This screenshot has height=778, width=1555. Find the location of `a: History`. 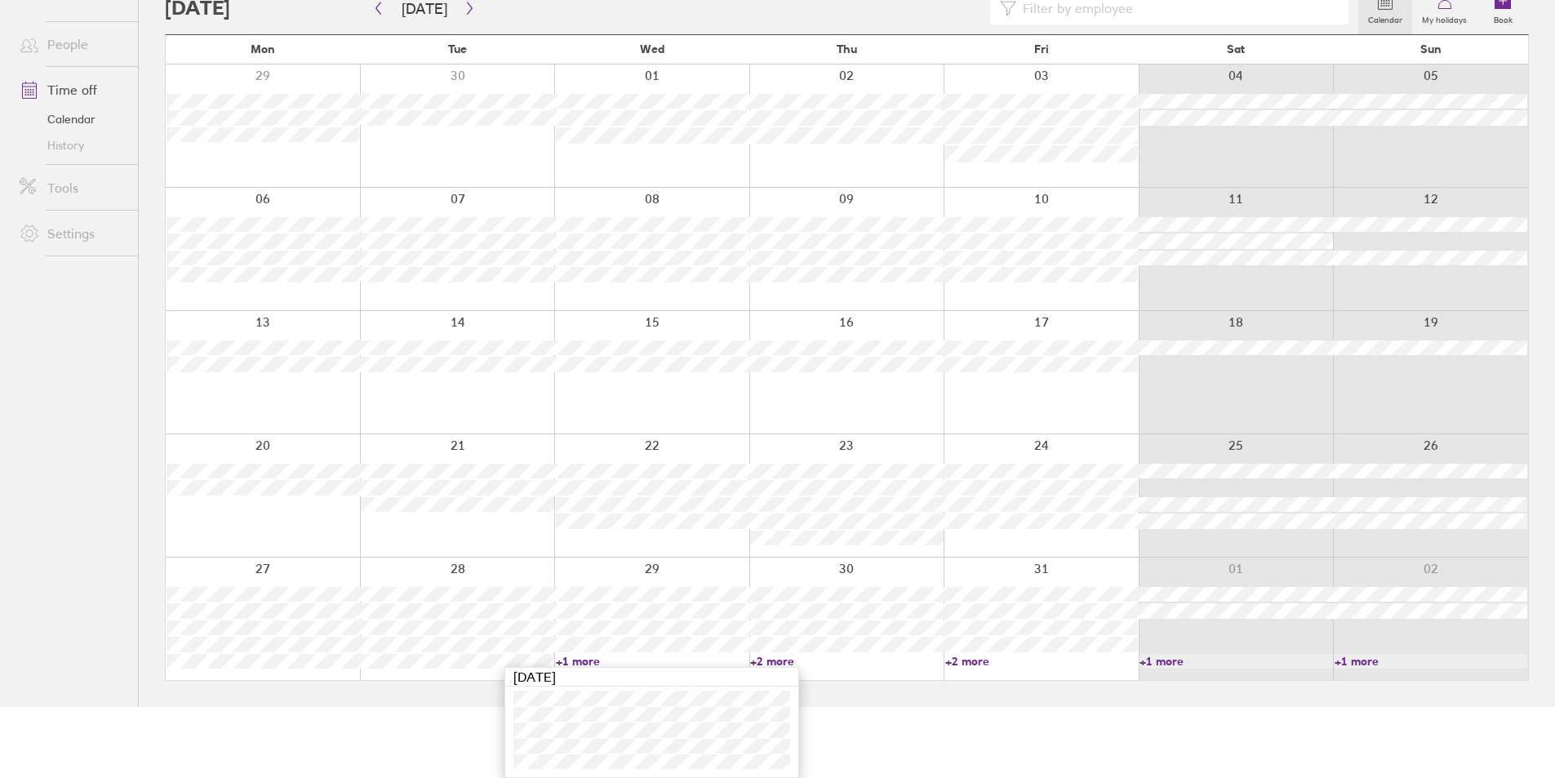

a: History is located at coordinates (72, 145).